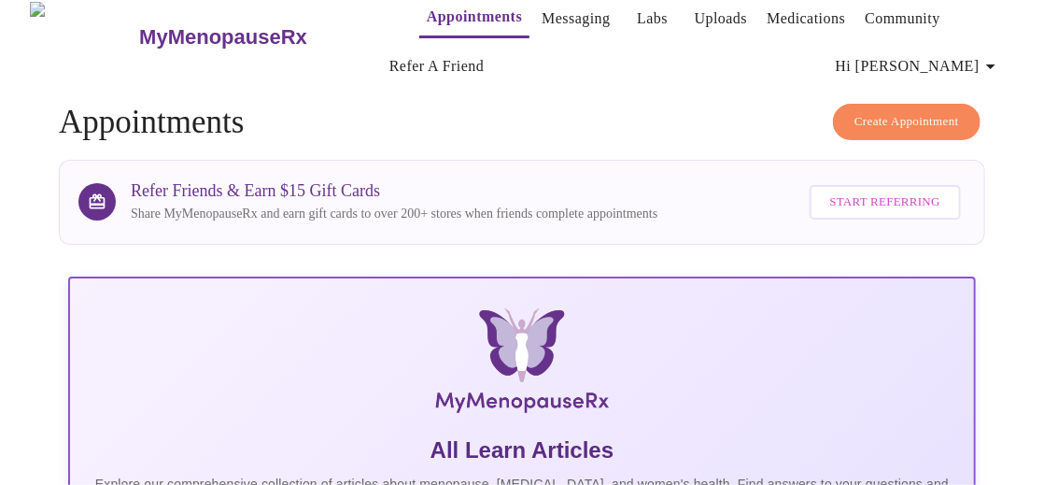 The height and width of the screenshot is (485, 1044). I want to click on a: Uploads, so click(721, 19).